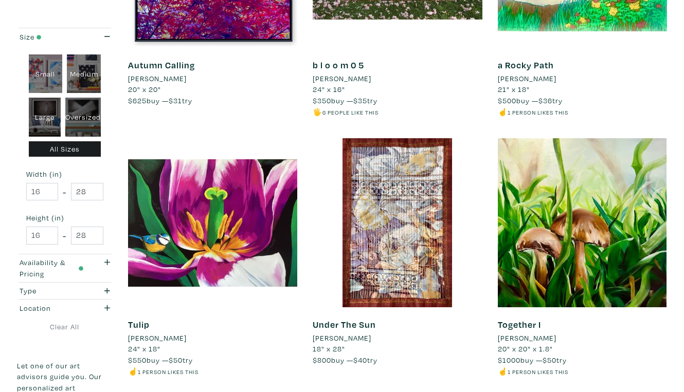 The width and height of the screenshot is (684, 392). I want to click on a: Tulip, so click(139, 324).